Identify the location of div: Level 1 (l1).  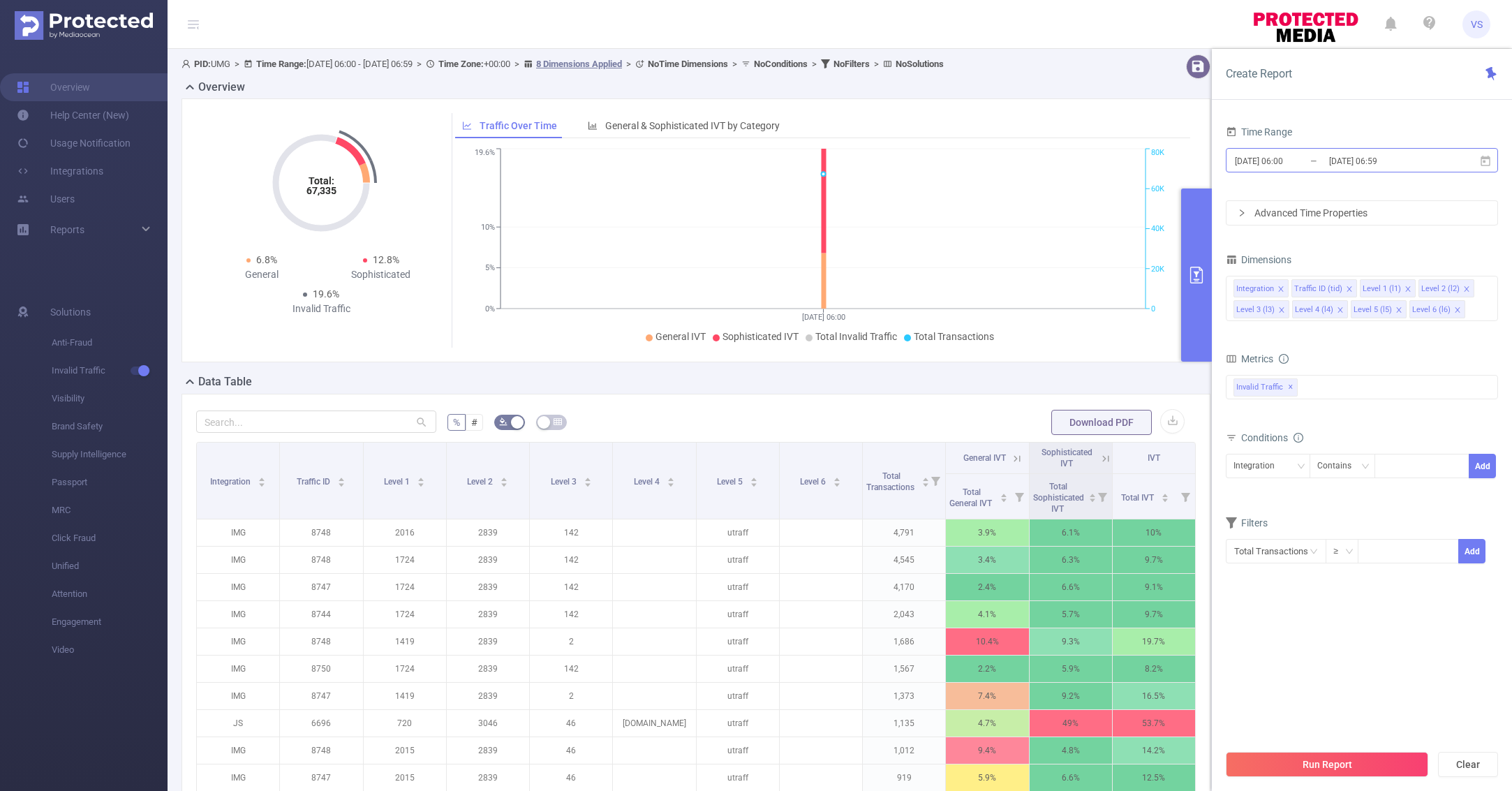
(1381, 289).